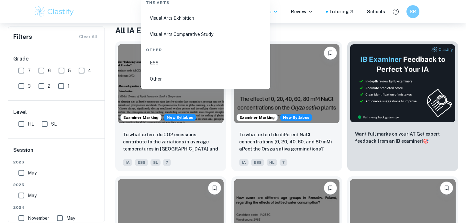 The width and height of the screenshot is (466, 223). What do you see at coordinates (205, 79) in the screenshot?
I see `li: Other` at bounding box center [205, 79].